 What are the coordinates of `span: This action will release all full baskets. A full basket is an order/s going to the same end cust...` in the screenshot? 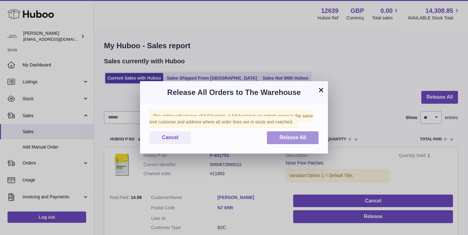 It's located at (231, 119).